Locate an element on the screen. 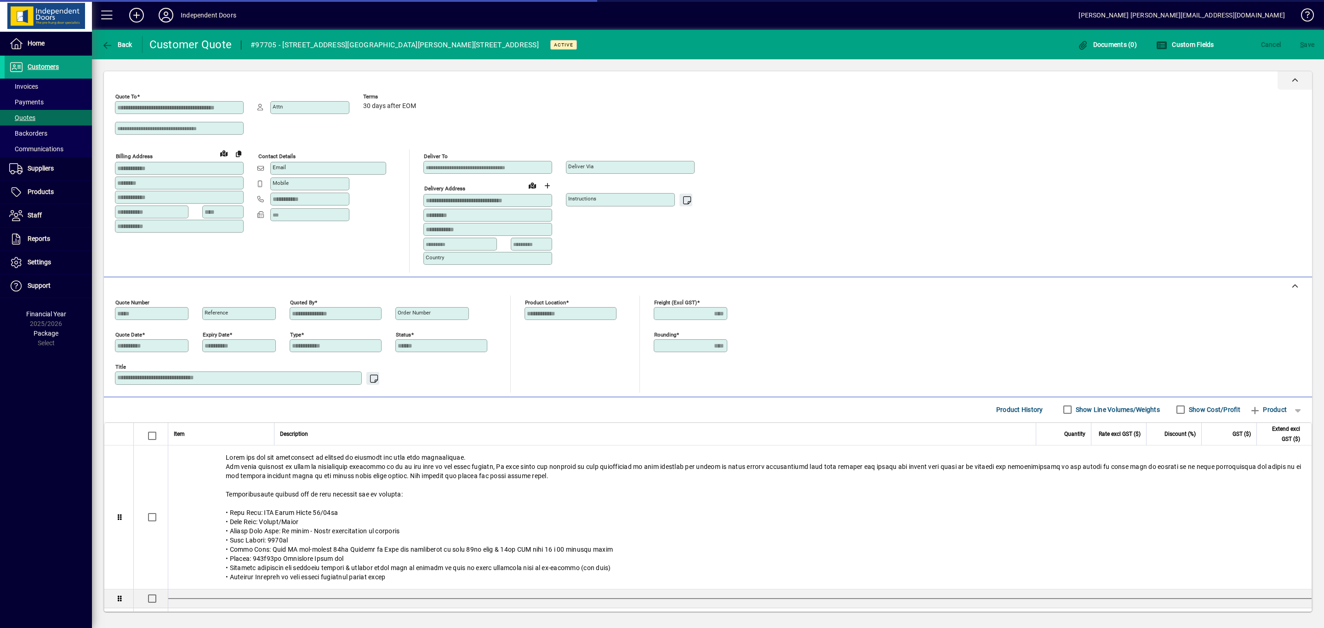 The image size is (1324, 628). mat-label: Email is located at coordinates (279, 167).